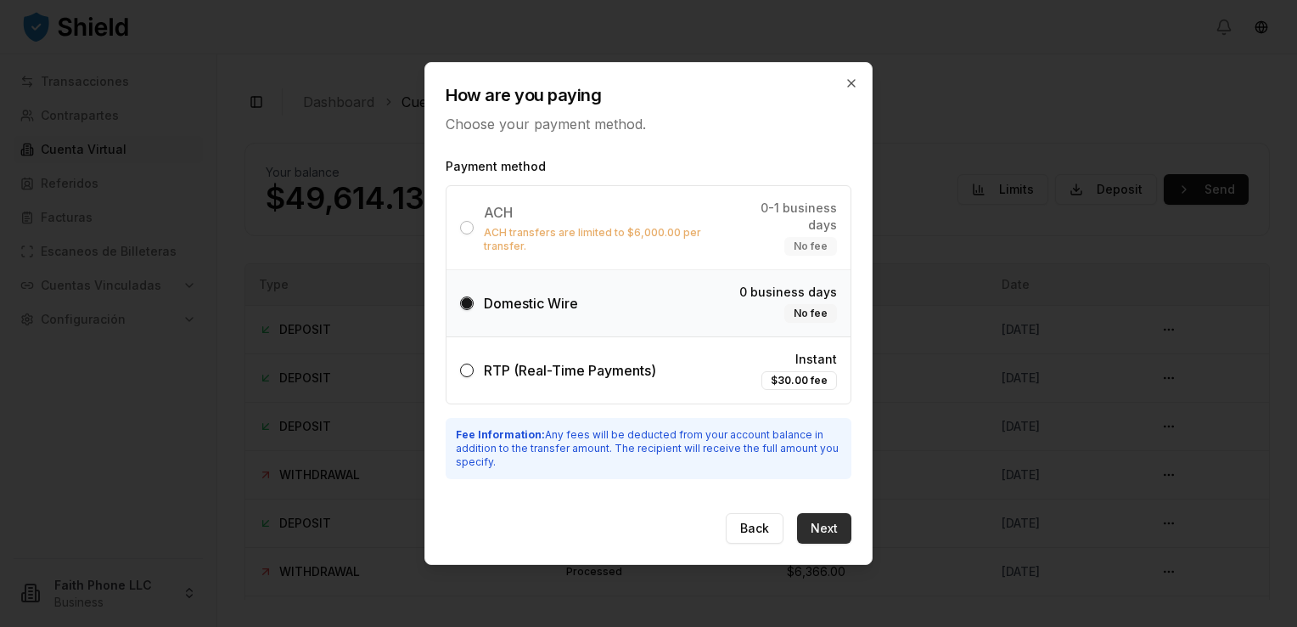  What do you see at coordinates (467, 303) in the screenshot?
I see `button: Domestic Wire0 business daysNo fee` at bounding box center [467, 303].